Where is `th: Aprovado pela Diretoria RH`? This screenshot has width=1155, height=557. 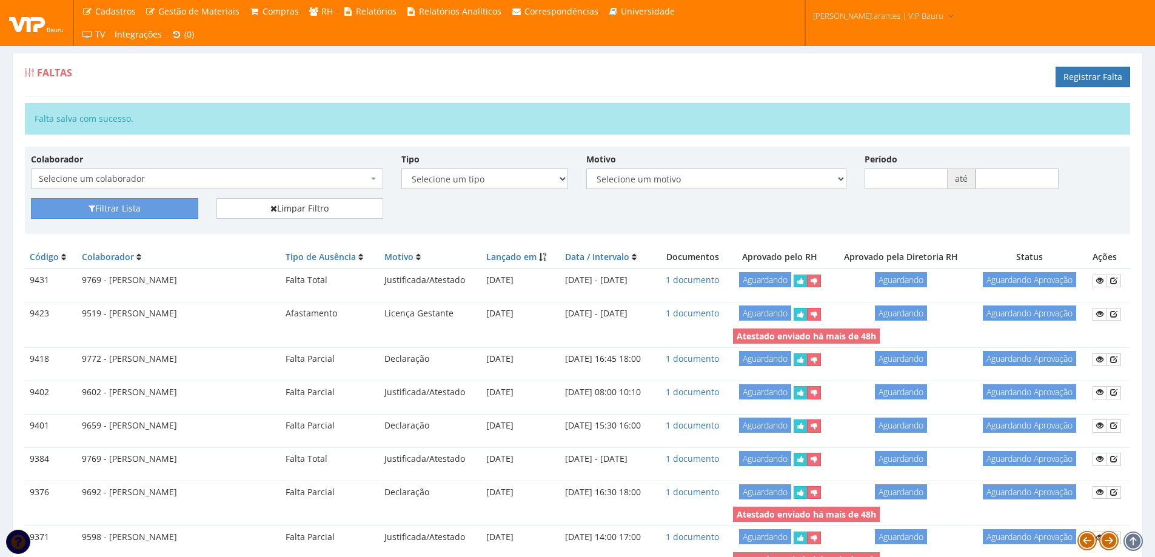
th: Aprovado pela Diretoria RH is located at coordinates (901, 257).